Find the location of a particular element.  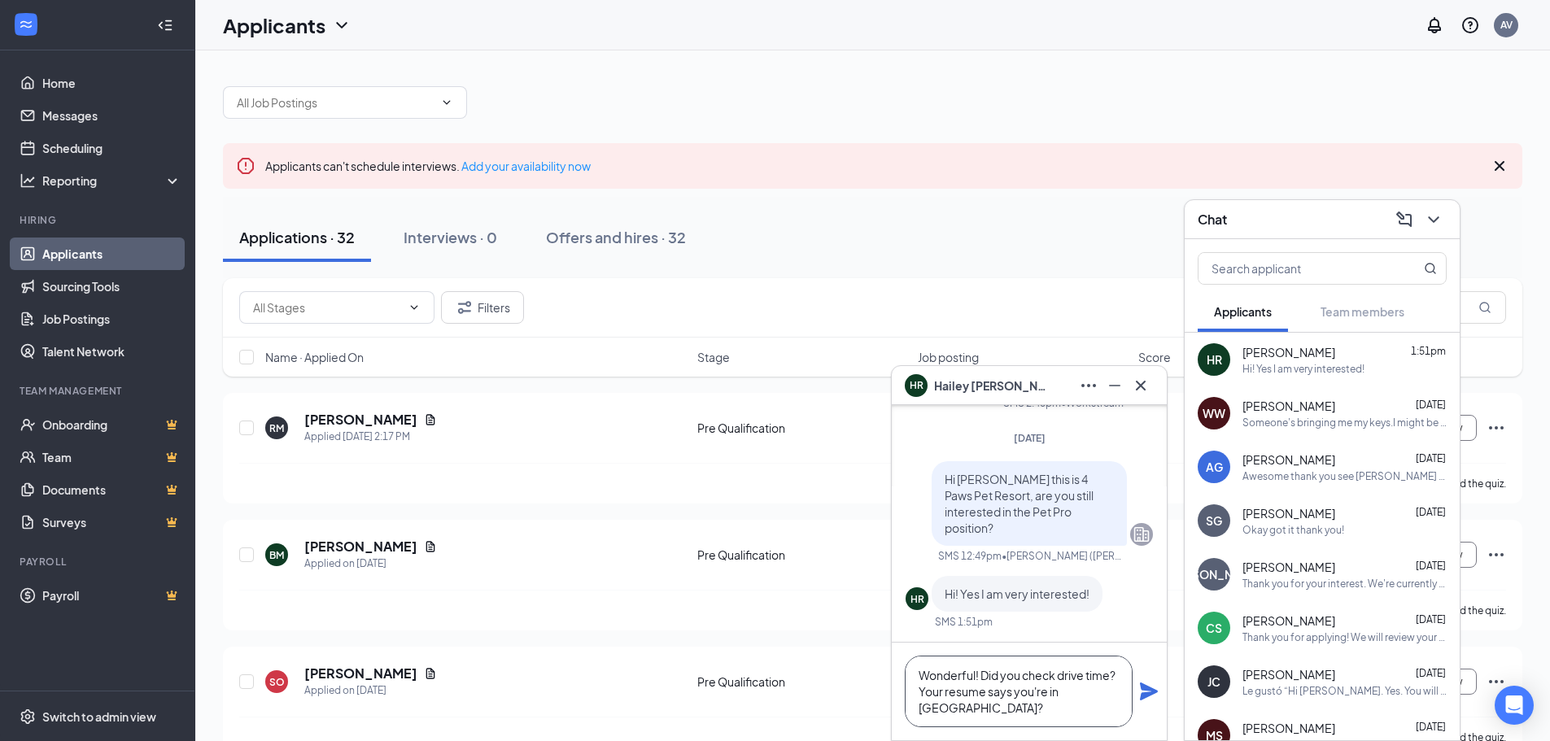

div: SG is located at coordinates (1214, 521).